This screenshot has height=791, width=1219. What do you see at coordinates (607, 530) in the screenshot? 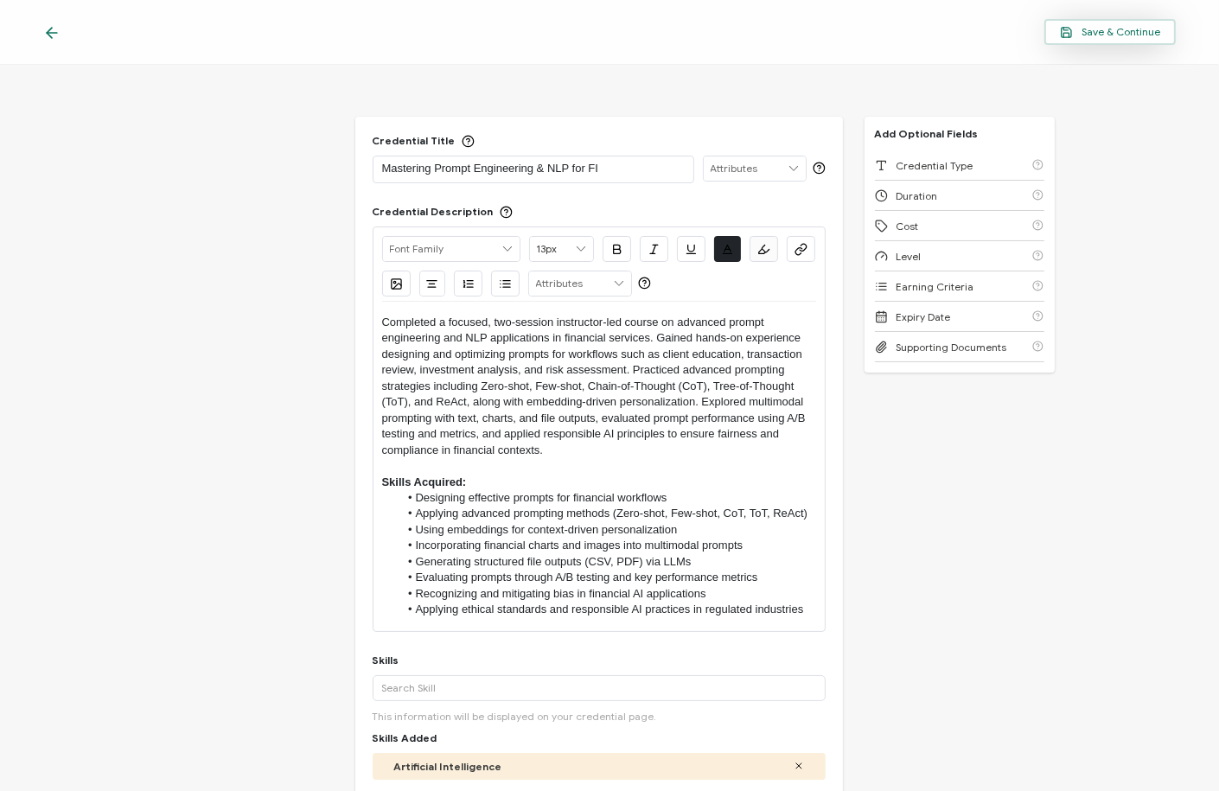
I see `li: Using embeddings for context-driven personalization` at bounding box center [607, 530].